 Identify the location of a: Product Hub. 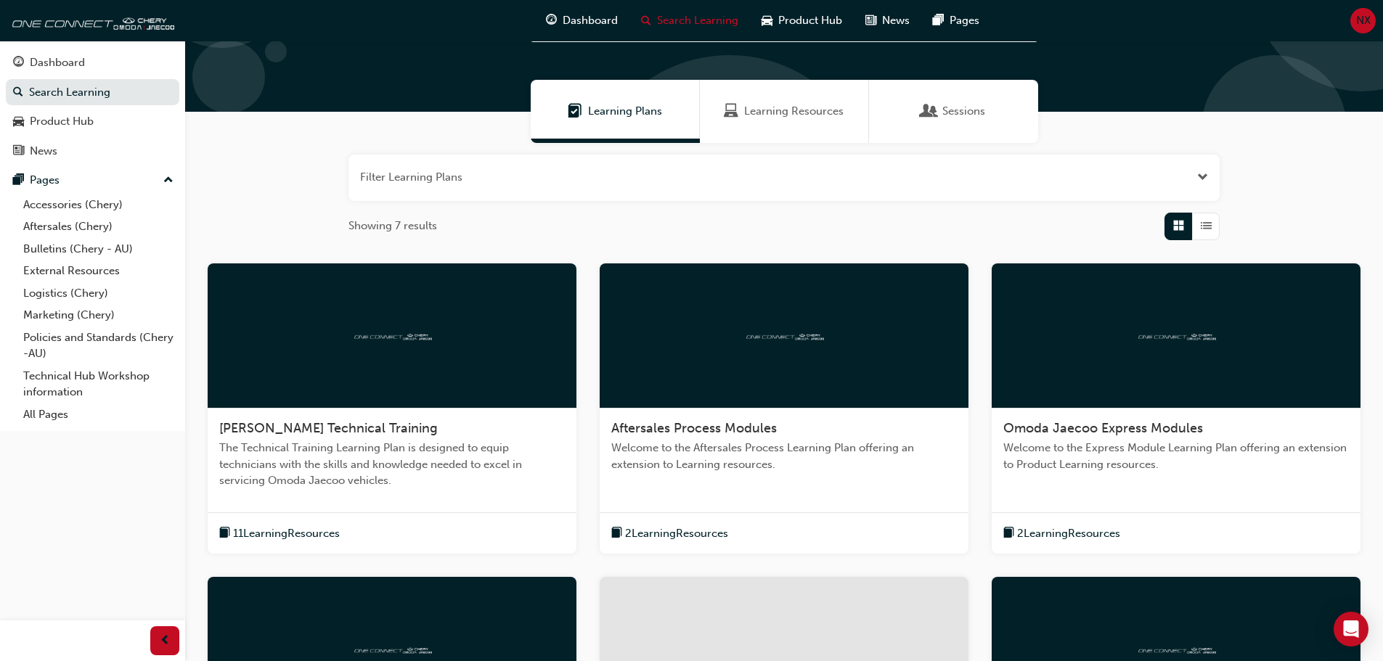
(92, 121).